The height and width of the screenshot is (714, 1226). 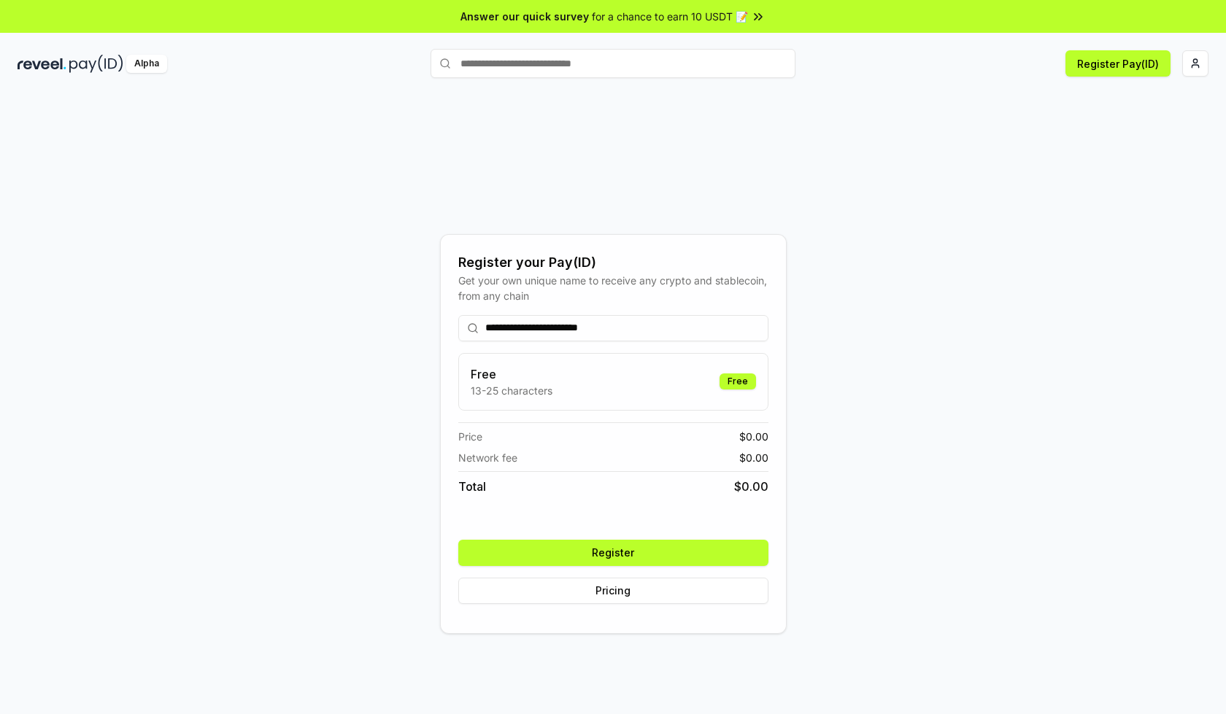 What do you see at coordinates (470, 436) in the screenshot?
I see `span: Price` at bounding box center [470, 436].